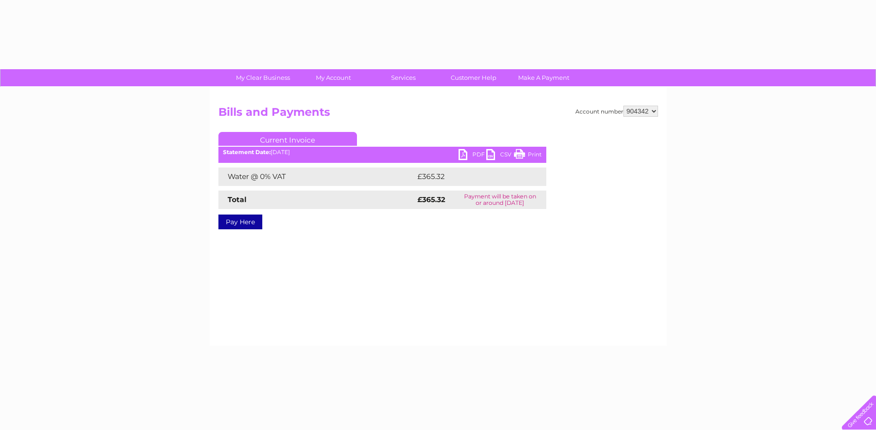 The height and width of the screenshot is (430, 876). I want to click on b: Statement Date:, so click(247, 152).